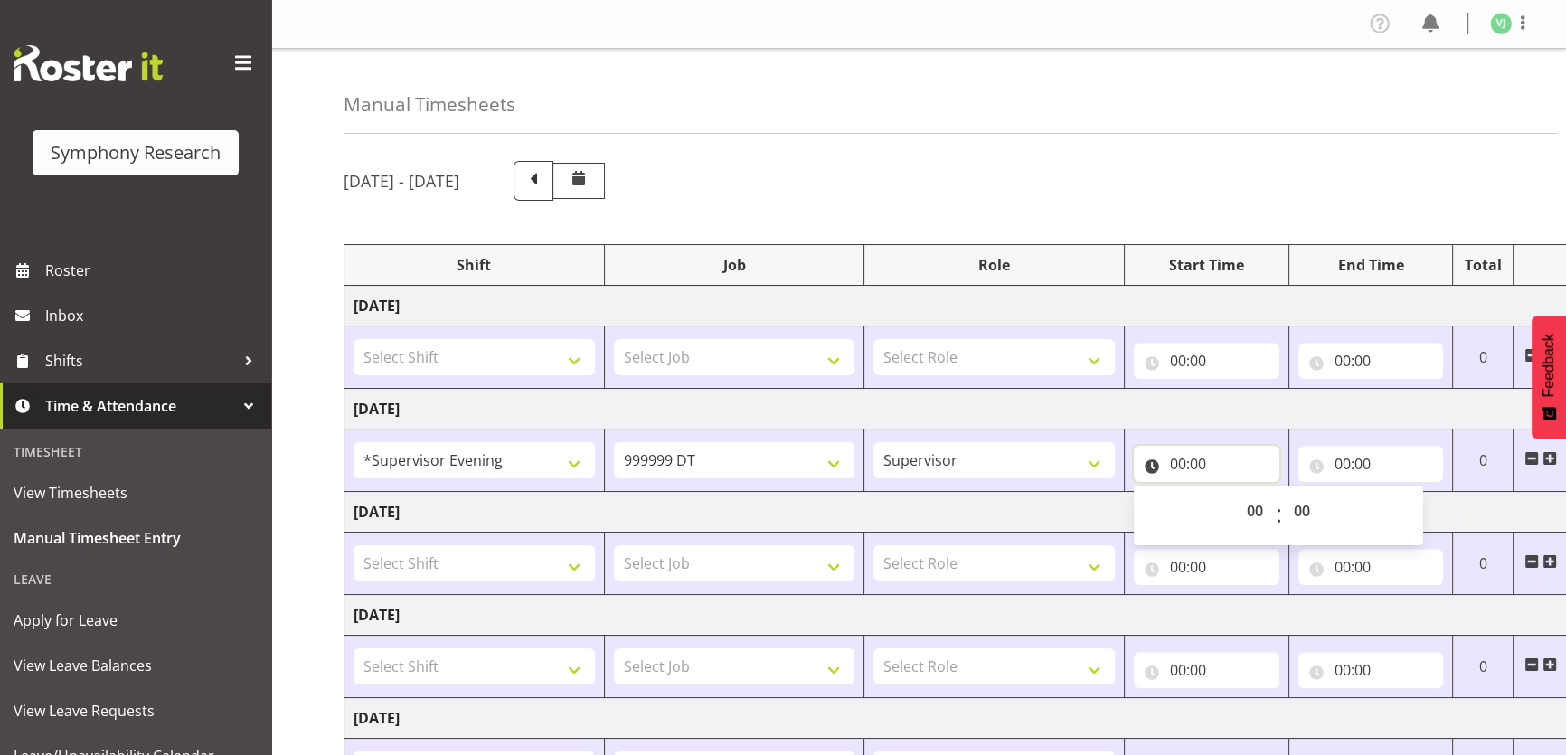 Image resolution: width=1566 pixels, height=755 pixels. I want to click on a: View Leave Requests, so click(136, 711).